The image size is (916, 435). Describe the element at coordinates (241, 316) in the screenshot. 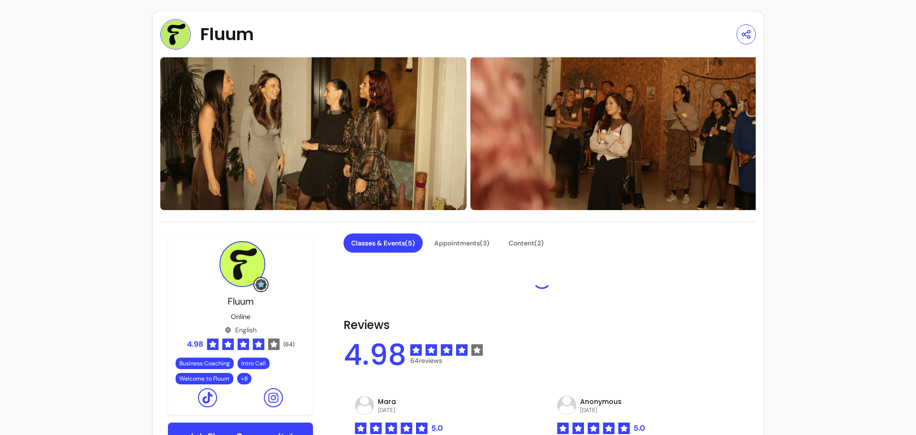

I see `p: Online` at that location.